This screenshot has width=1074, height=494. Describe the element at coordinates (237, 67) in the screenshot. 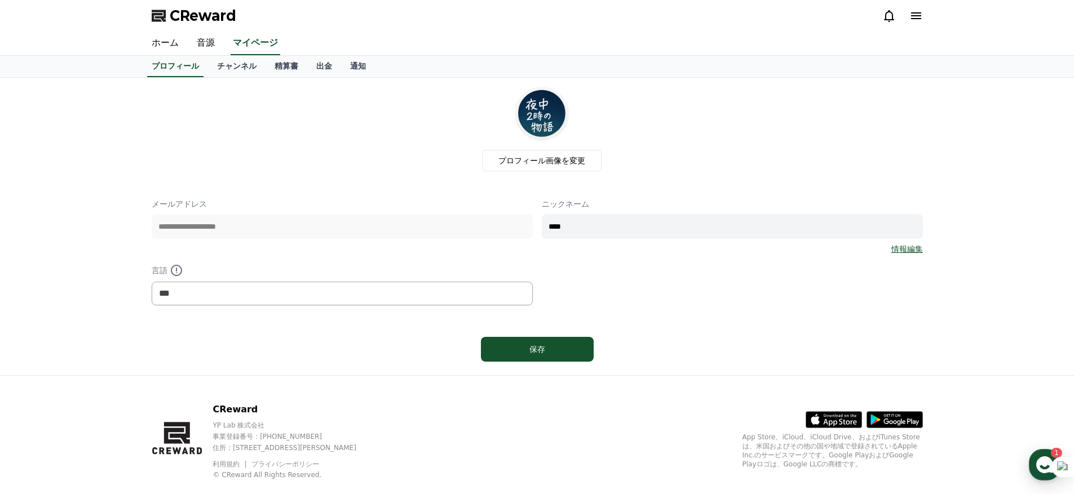

I see `a: チャンネル` at that location.